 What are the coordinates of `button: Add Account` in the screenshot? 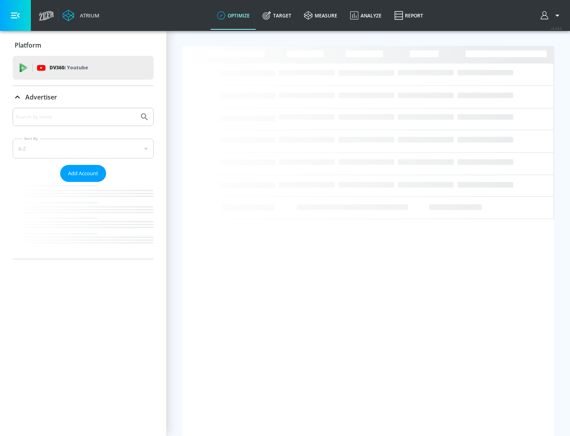 It's located at (83, 173).